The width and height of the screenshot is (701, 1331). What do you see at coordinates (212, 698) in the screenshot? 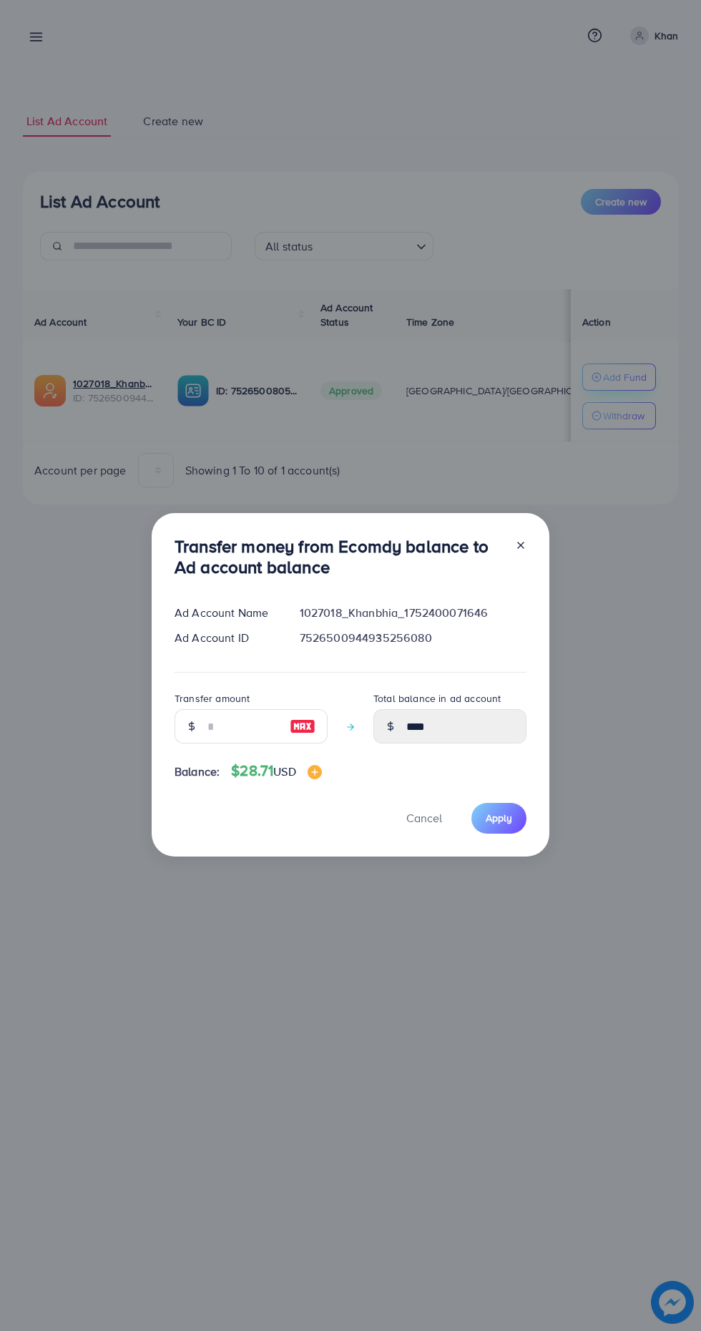
I see `label: Transfer amount` at bounding box center [212, 698].